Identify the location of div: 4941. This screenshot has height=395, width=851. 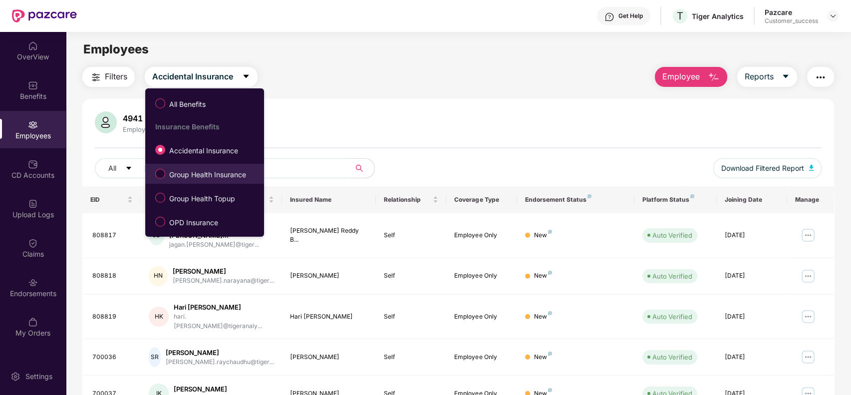
(140, 118).